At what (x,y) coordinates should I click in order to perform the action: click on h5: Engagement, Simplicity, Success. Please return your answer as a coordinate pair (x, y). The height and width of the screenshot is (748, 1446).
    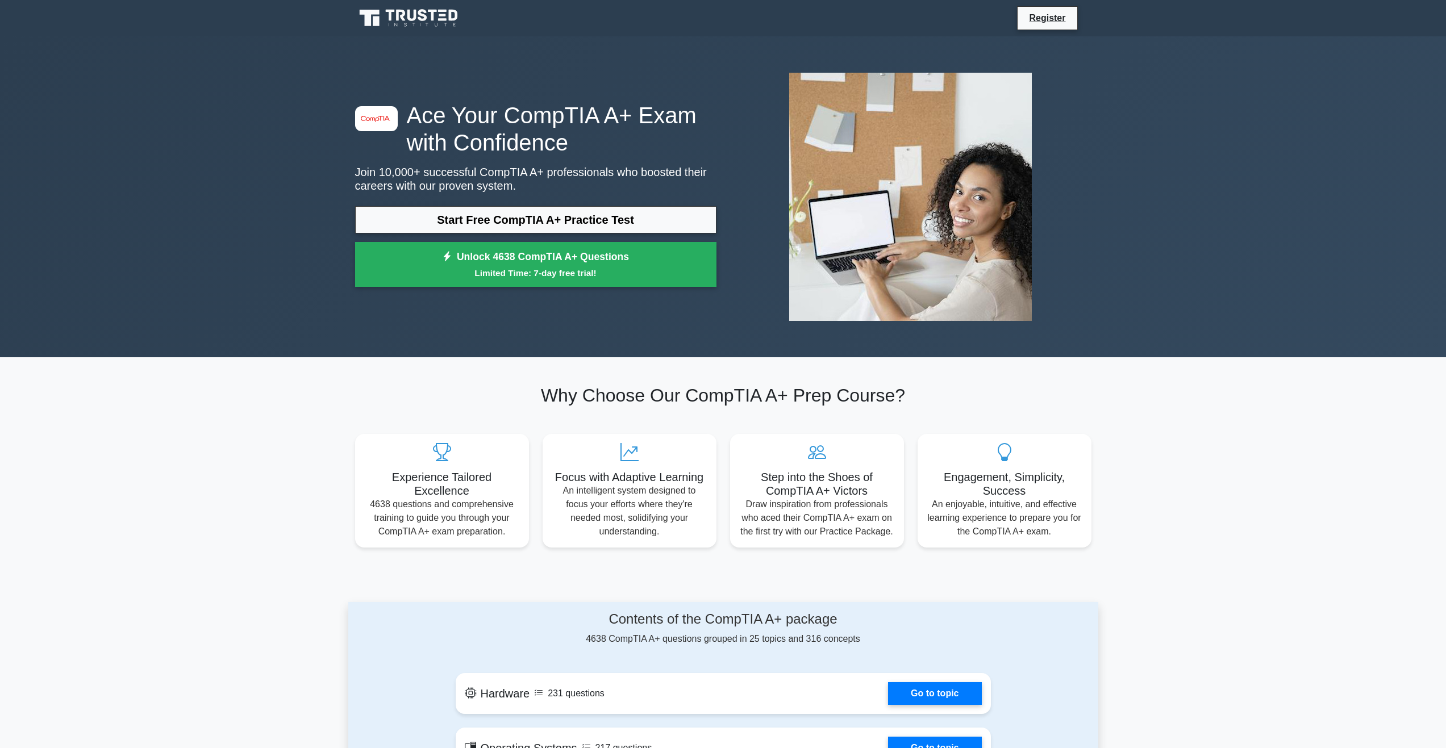
    Looking at the image, I should click on (1004, 484).